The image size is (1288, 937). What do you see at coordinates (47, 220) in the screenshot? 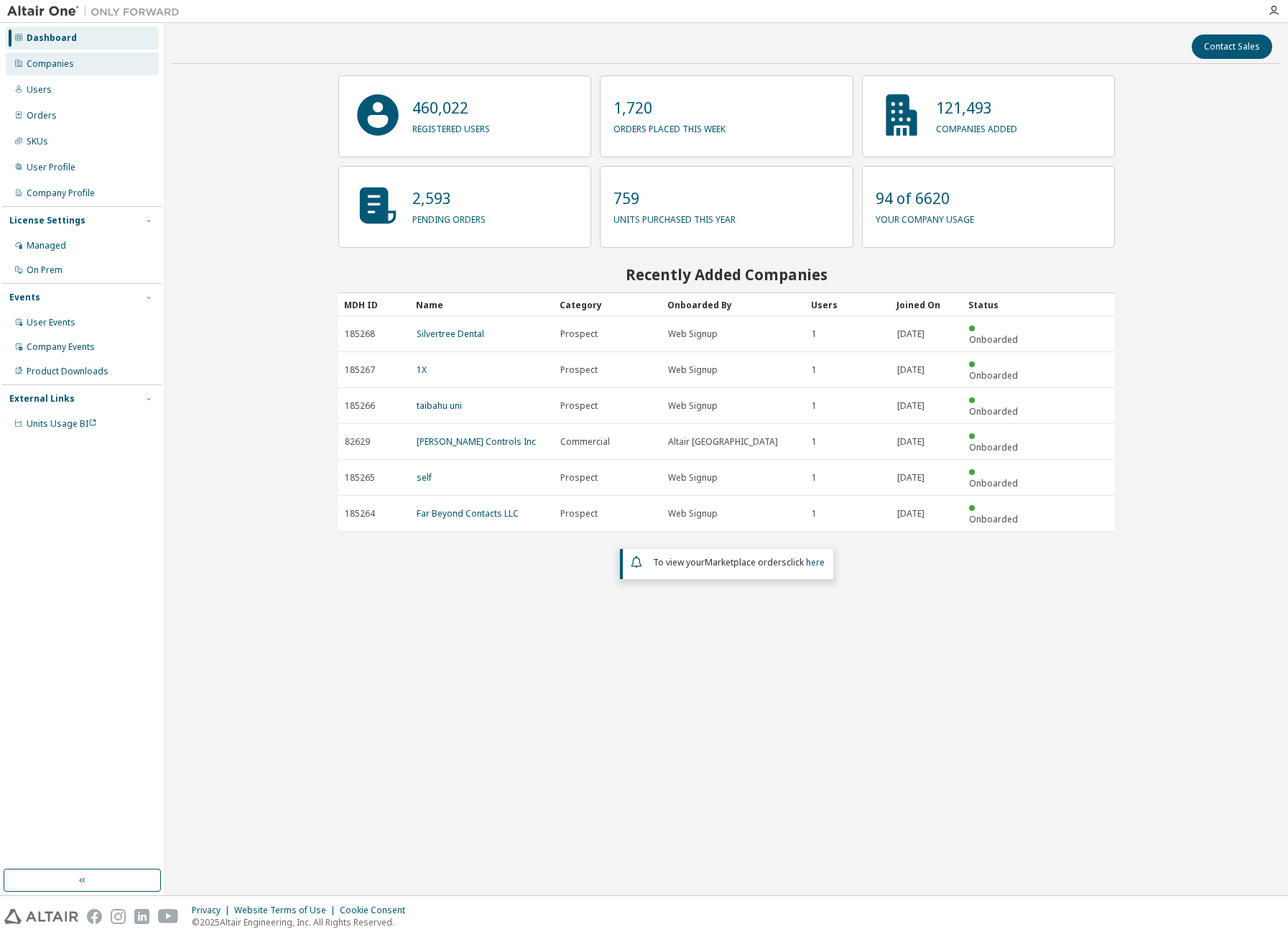
I see `div: License Settings` at bounding box center [47, 220].